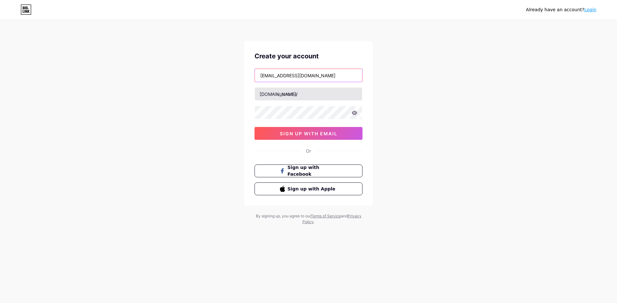  What do you see at coordinates (308, 171) in the screenshot?
I see `button: Sign up with Facebook` at bounding box center [308, 171].